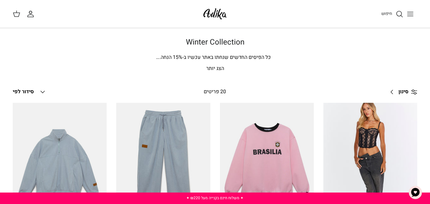  What do you see at coordinates (169, 57) in the screenshot?
I see `span: % הנחה.` at bounding box center [169, 57].